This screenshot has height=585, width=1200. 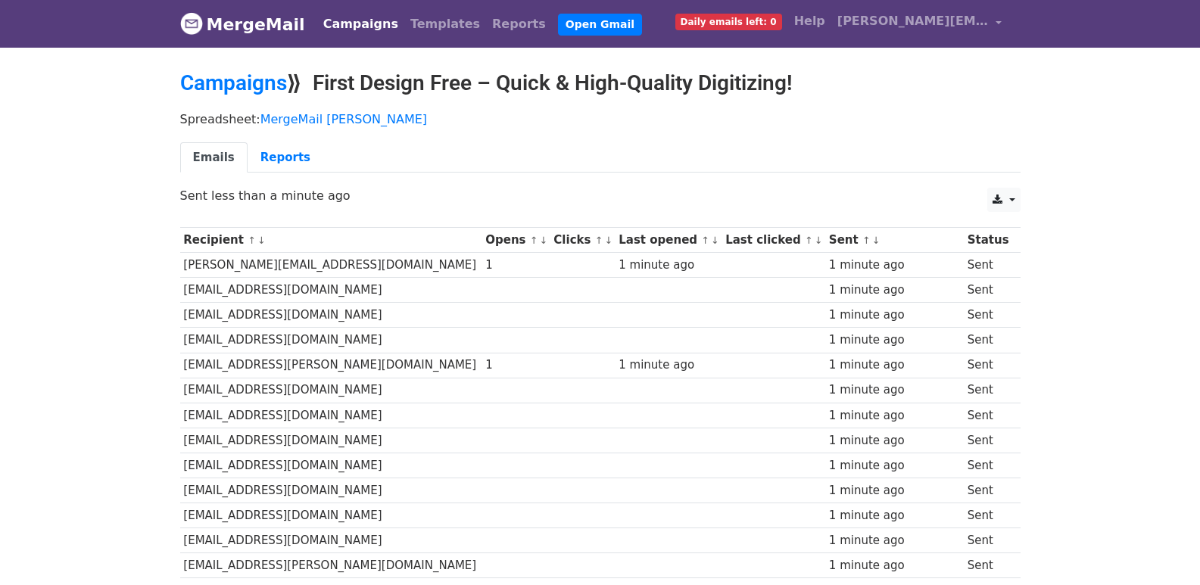 I want to click on th: Recipient, so click(x=331, y=240).